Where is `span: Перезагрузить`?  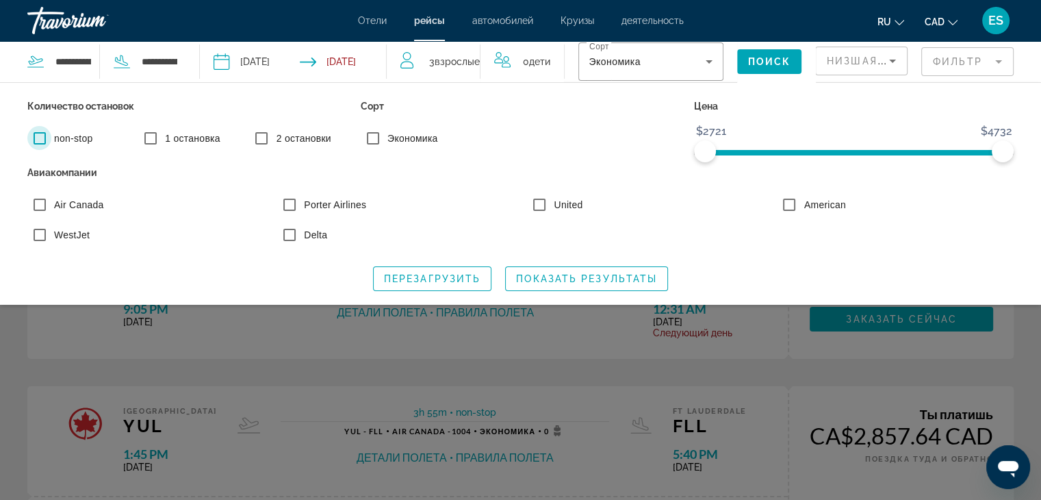 span: Перезагрузить is located at coordinates (432, 278).